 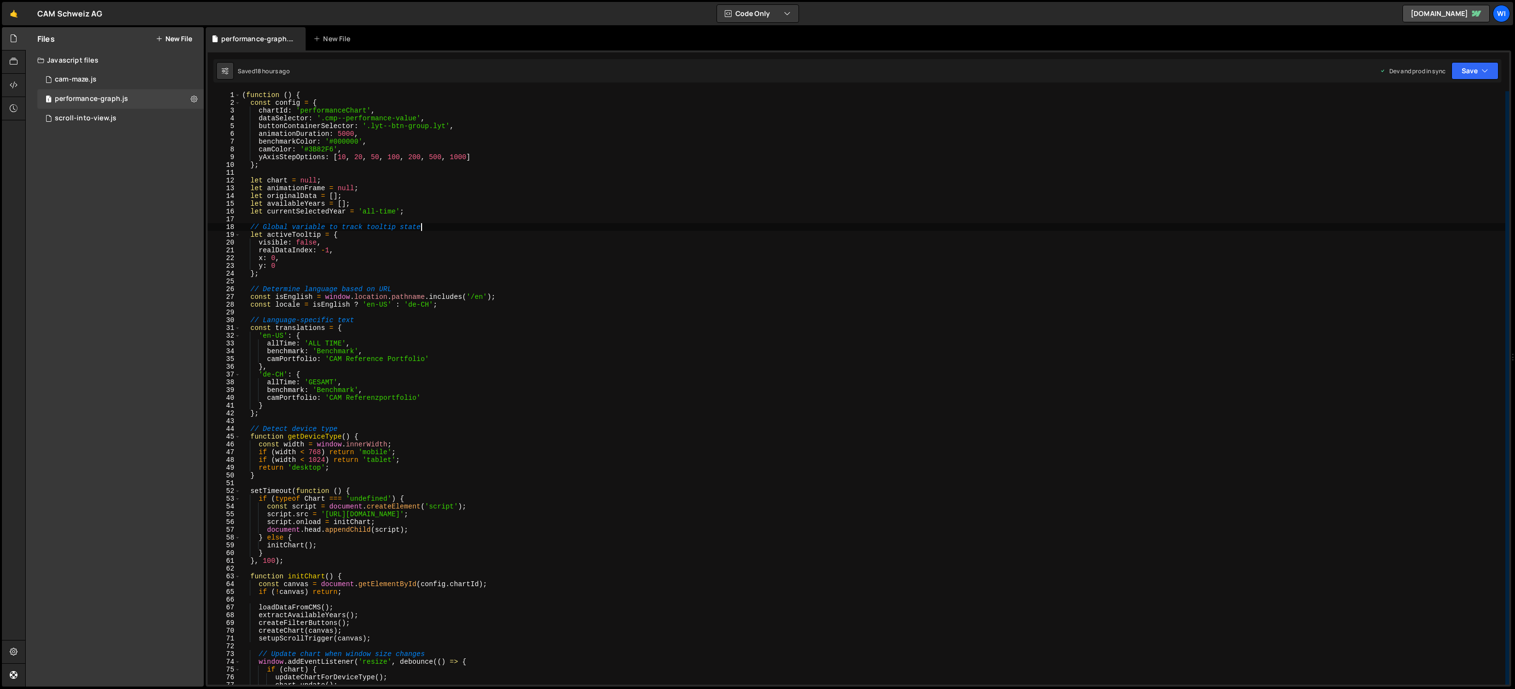 I want to click on div: 7, so click(x=224, y=142).